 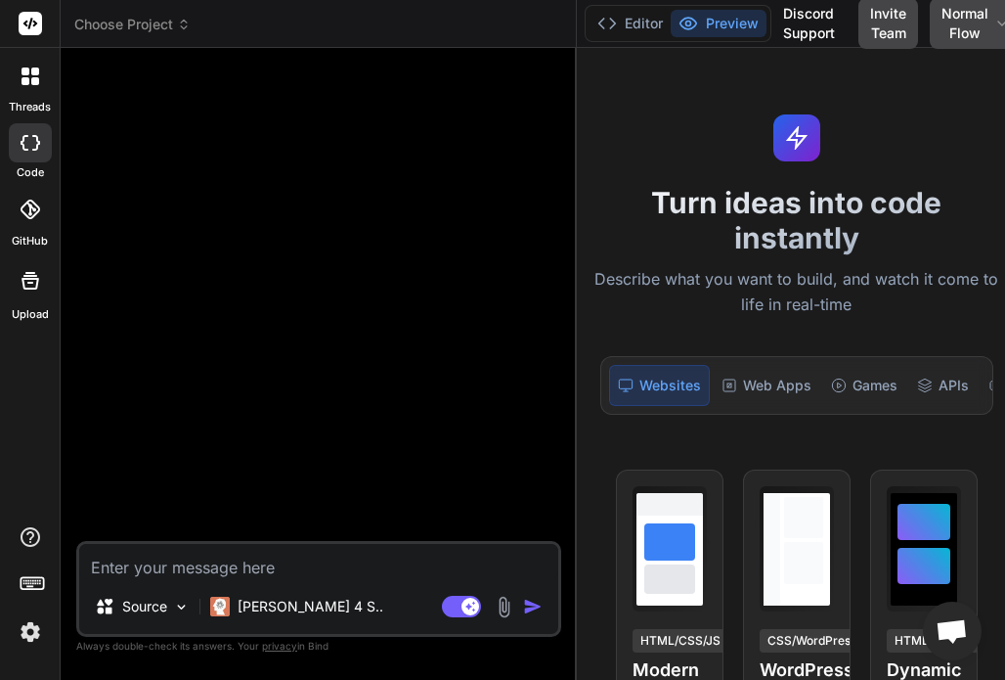 What do you see at coordinates (630, 23) in the screenshot?
I see `button: Editor` at bounding box center [630, 23].